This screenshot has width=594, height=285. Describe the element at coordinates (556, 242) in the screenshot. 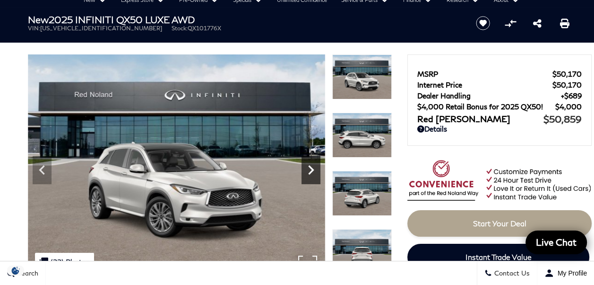

I see `a: Live Chat` at that location.